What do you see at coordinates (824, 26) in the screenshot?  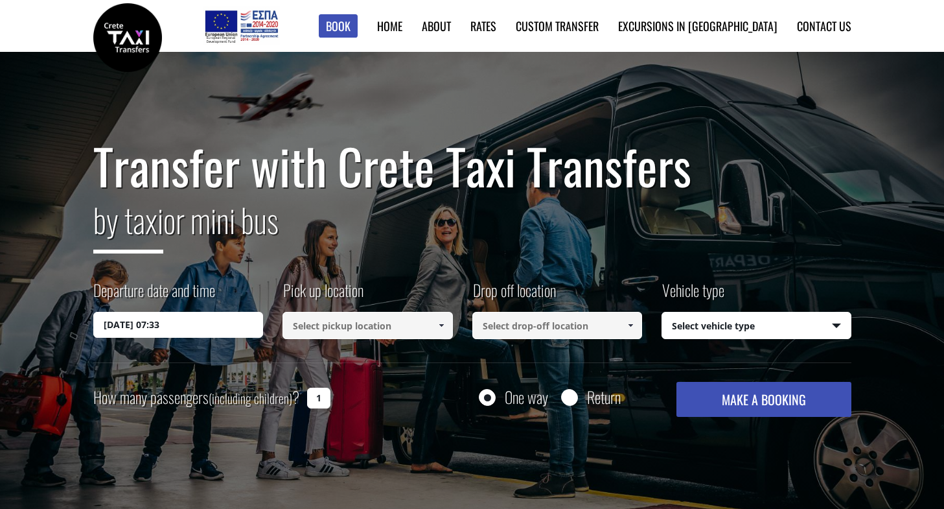 I see `a: Contact us` at bounding box center [824, 26].